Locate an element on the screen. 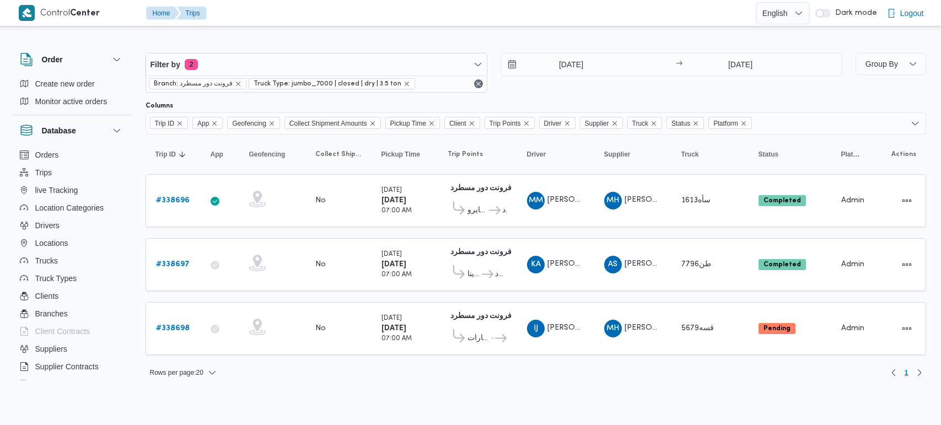  span: لولو اميرلد بلازا نيو كايرو is located at coordinates (477, 211).